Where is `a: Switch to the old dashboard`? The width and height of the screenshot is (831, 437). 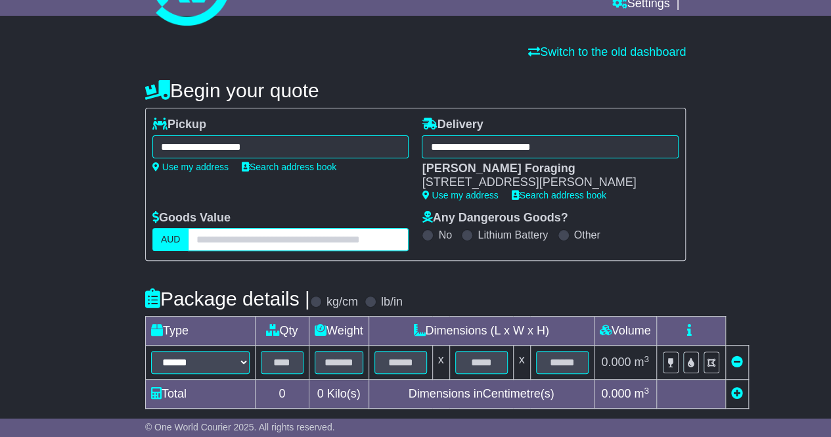 a: Switch to the old dashboard is located at coordinates (607, 52).